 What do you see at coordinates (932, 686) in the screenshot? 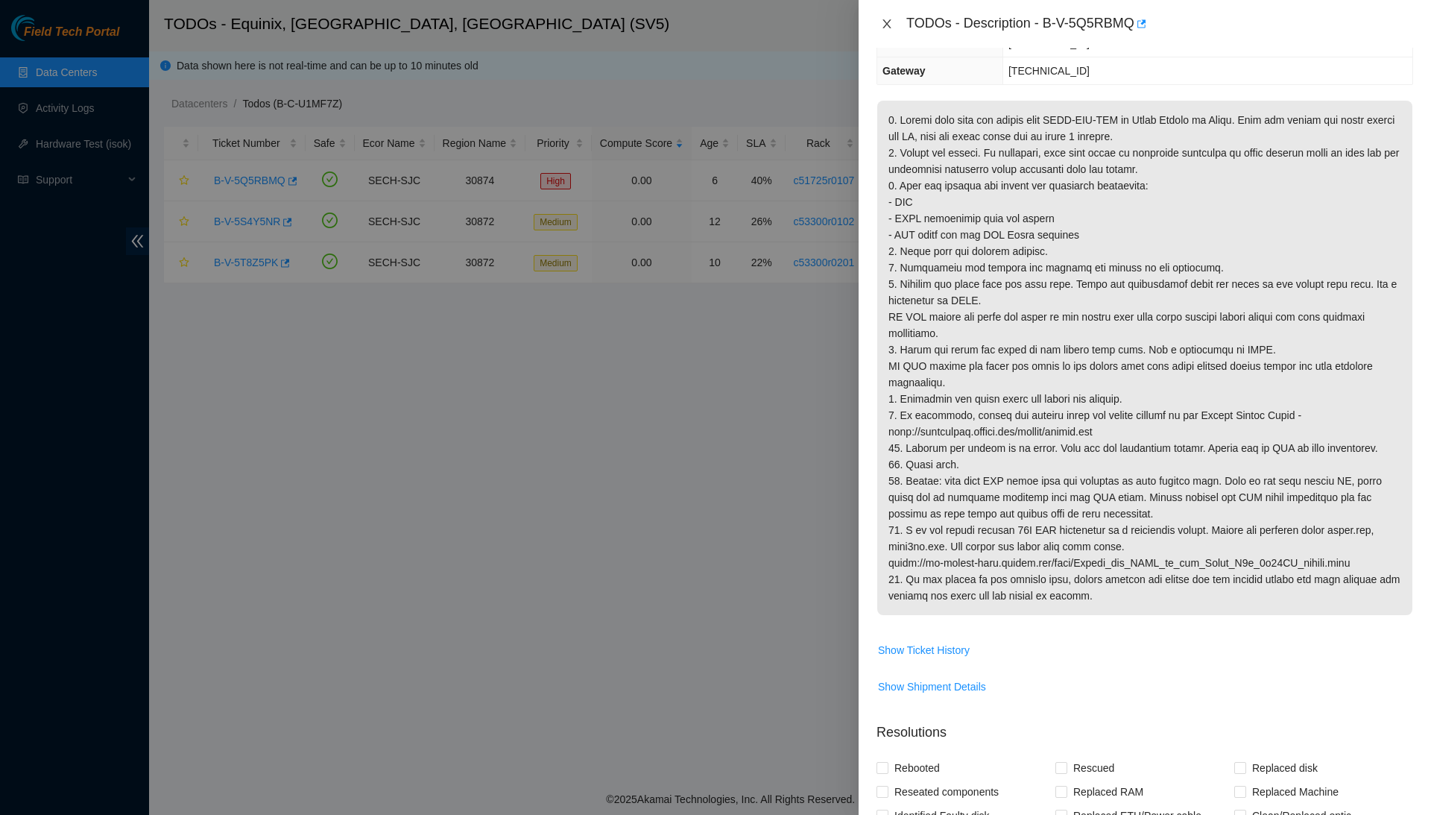
I see `span: Show Shipment Details` at bounding box center [932, 686].